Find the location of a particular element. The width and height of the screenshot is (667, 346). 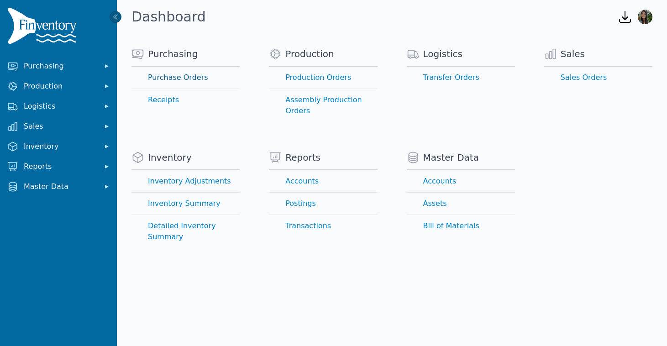

button: Production is located at coordinates (58, 86).